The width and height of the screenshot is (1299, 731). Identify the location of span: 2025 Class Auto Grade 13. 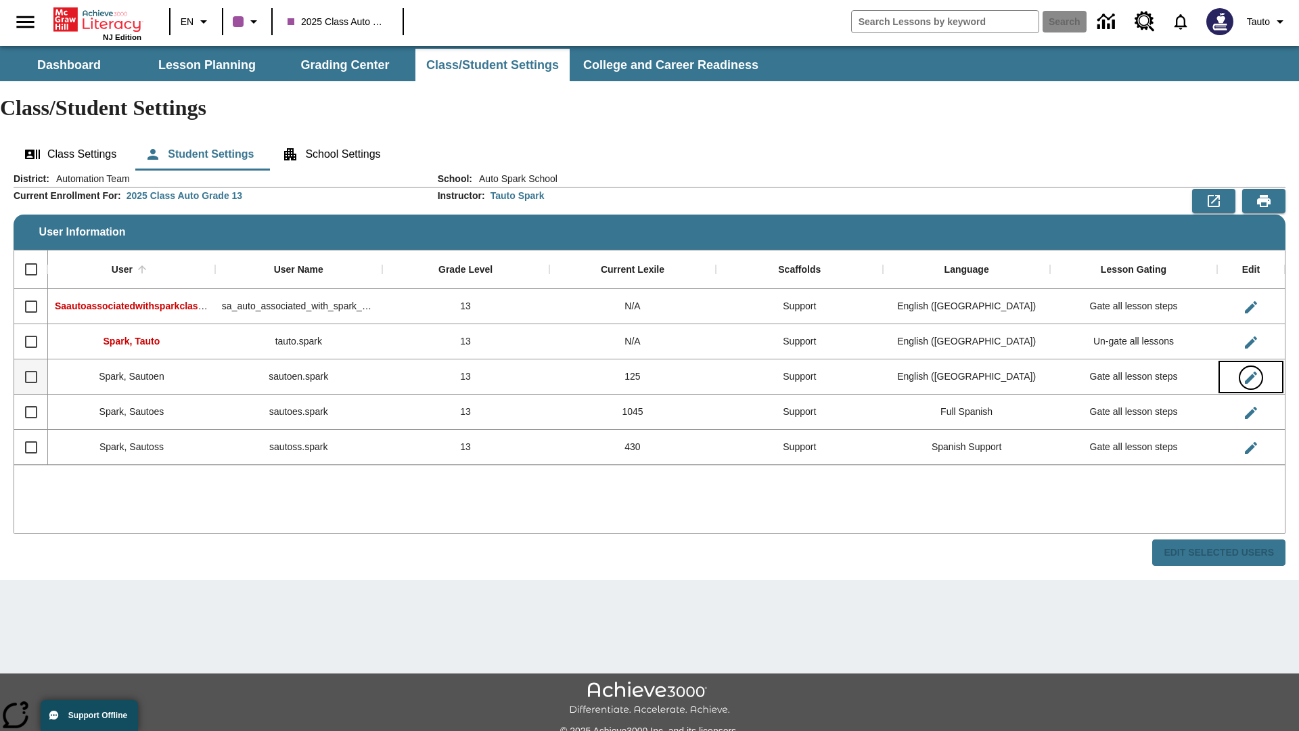
(338, 22).